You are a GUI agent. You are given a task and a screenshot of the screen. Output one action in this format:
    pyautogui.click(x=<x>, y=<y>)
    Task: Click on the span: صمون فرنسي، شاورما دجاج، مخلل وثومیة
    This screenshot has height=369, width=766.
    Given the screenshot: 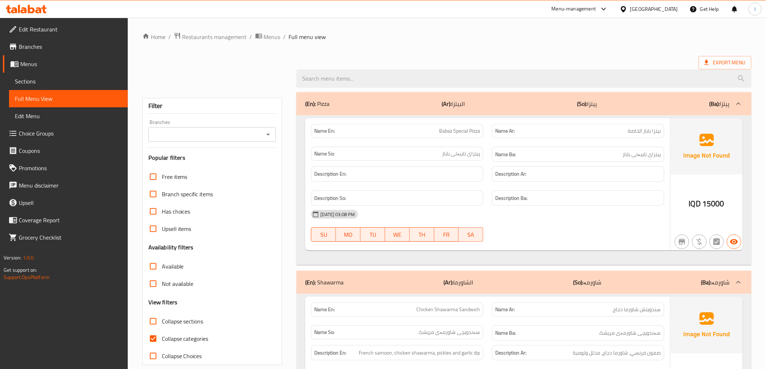 What is the action you would take?
    pyautogui.click(x=617, y=353)
    